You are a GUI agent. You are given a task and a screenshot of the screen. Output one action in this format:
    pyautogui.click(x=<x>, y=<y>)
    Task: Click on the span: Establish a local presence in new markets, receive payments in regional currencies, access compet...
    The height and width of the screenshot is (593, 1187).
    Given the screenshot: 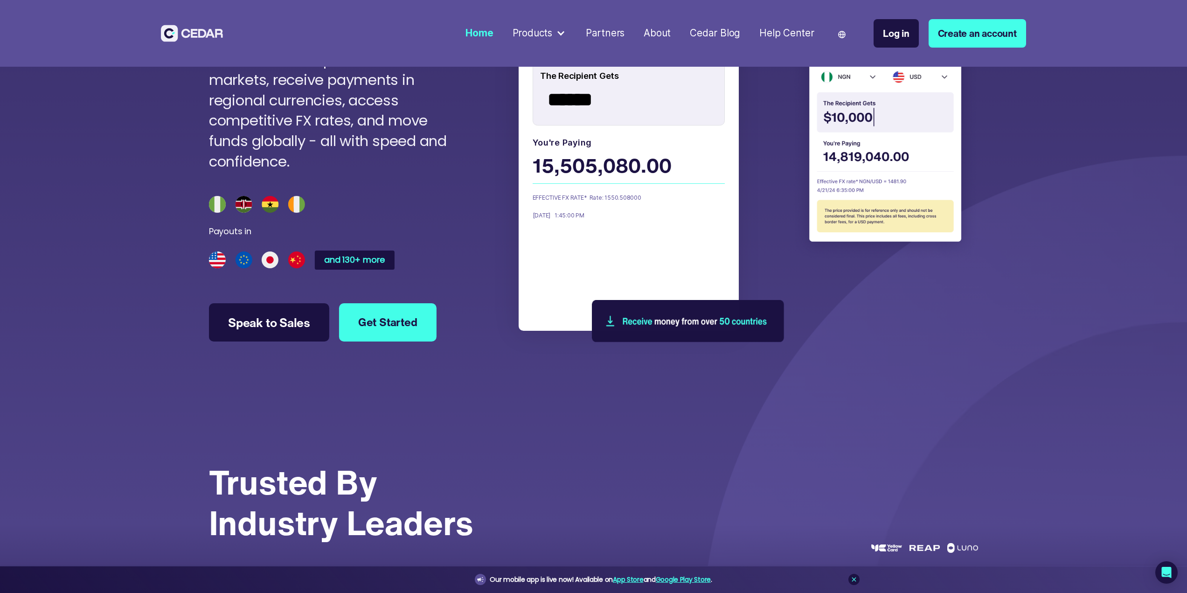 What is the action you would take?
    pyautogui.click(x=328, y=111)
    